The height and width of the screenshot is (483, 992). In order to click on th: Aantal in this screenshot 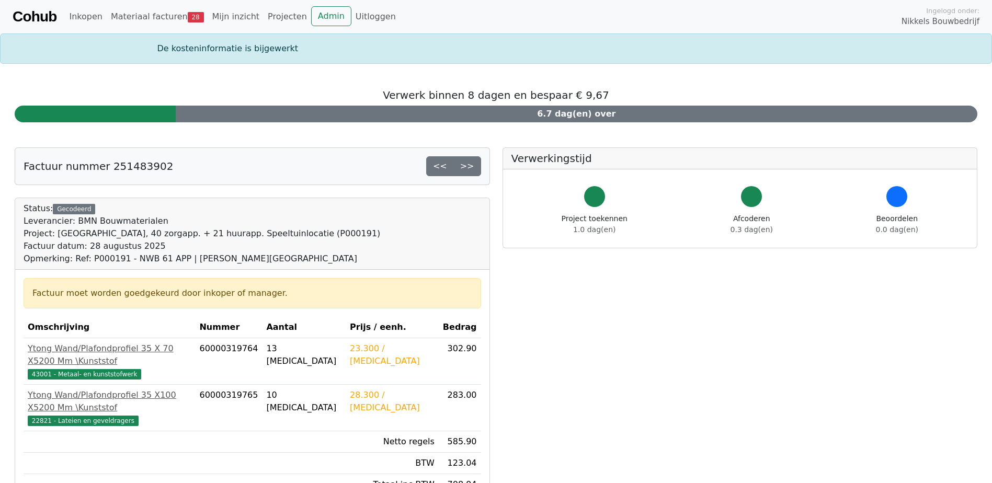, I will do `click(304, 327)`.